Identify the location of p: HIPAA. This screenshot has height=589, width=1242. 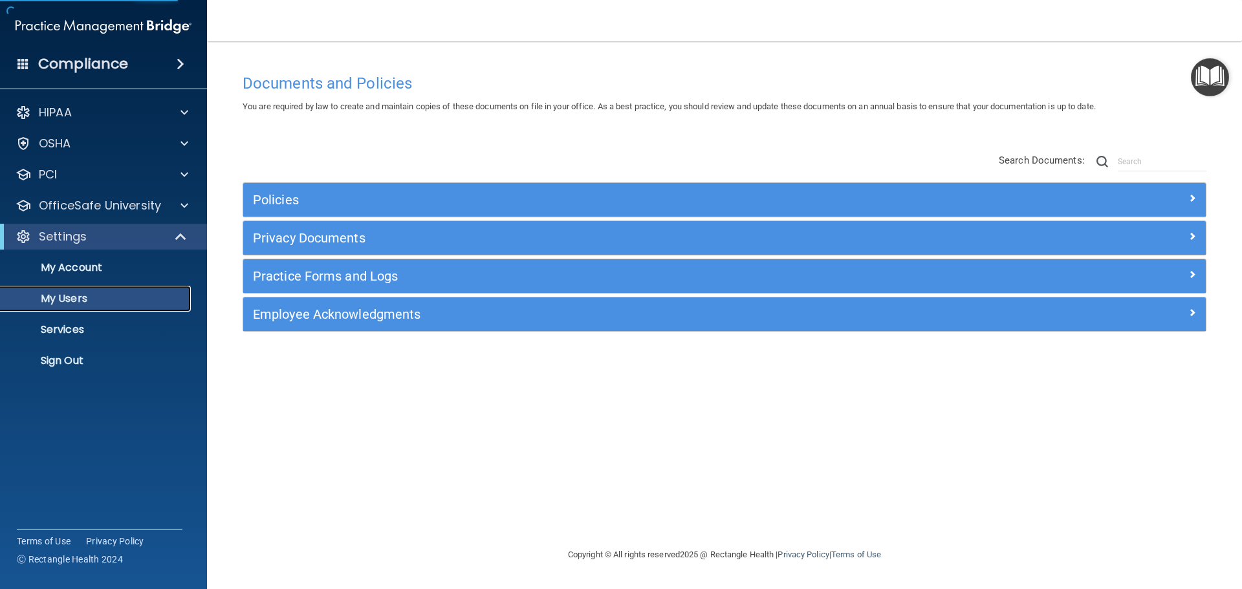
(55, 113).